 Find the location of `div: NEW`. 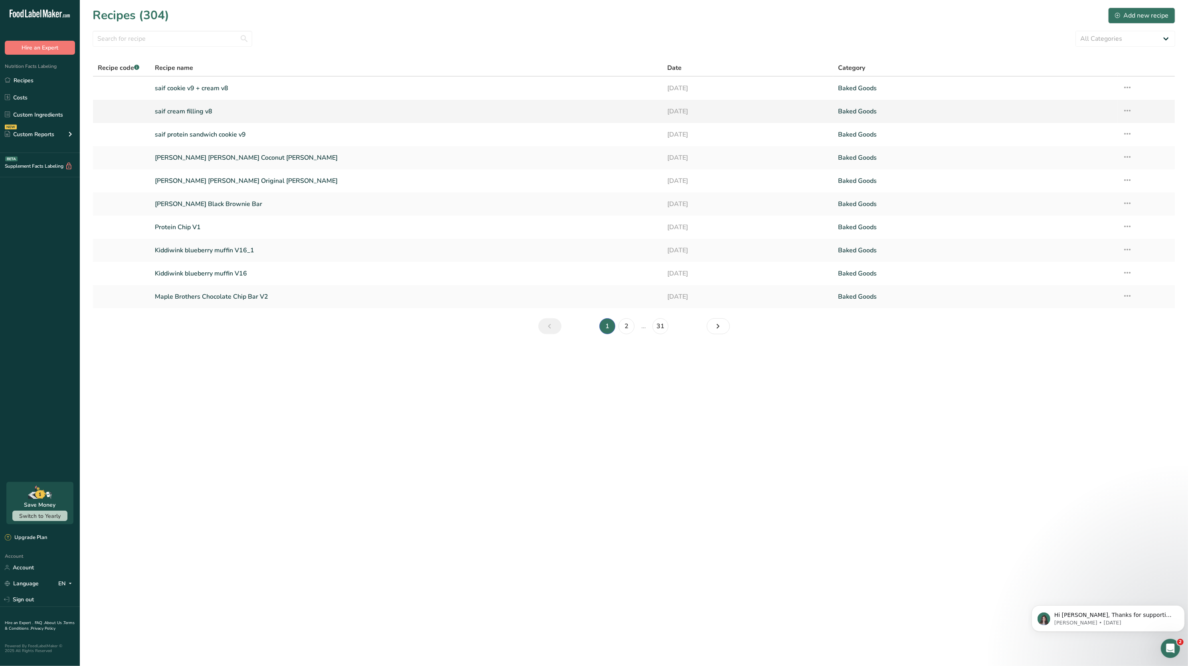

div: NEW is located at coordinates (11, 127).